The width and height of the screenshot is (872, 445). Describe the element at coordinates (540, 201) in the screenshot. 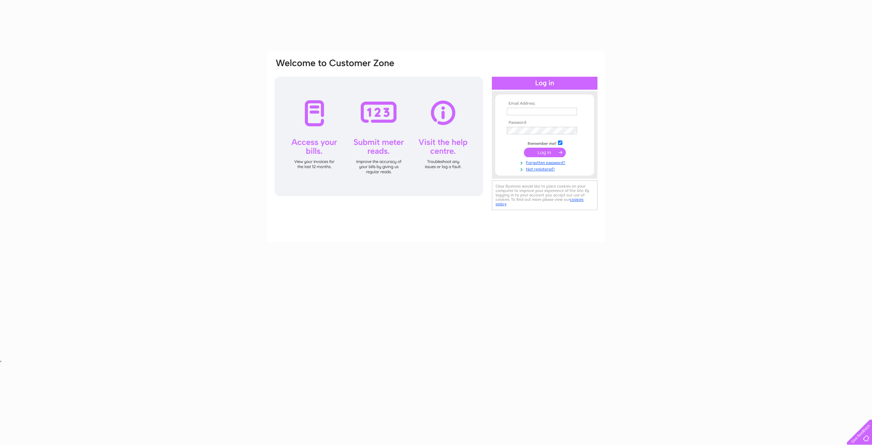

I see `a: cookies policy` at that location.